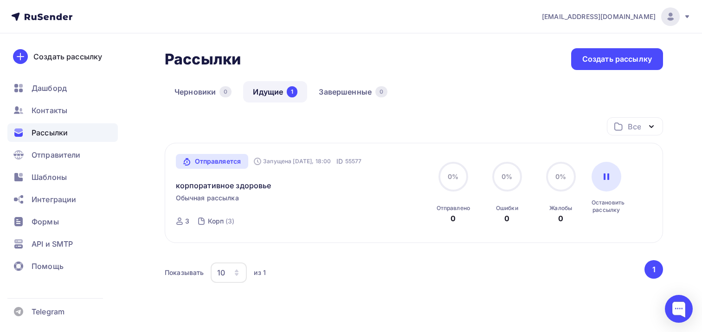 This screenshot has height=332, width=702. I want to click on div: Отправлено, so click(453, 208).